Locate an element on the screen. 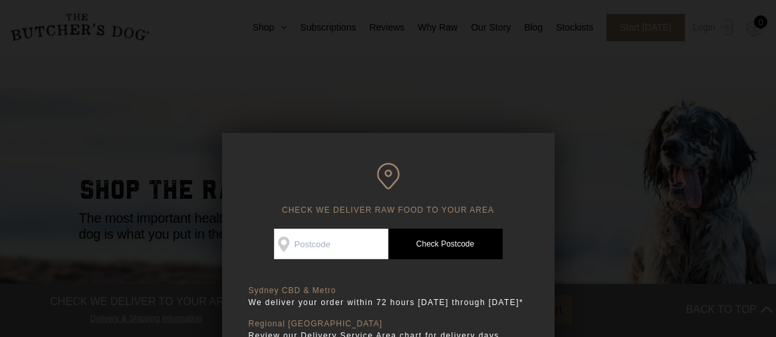  input: Postcode is located at coordinates (331, 244).